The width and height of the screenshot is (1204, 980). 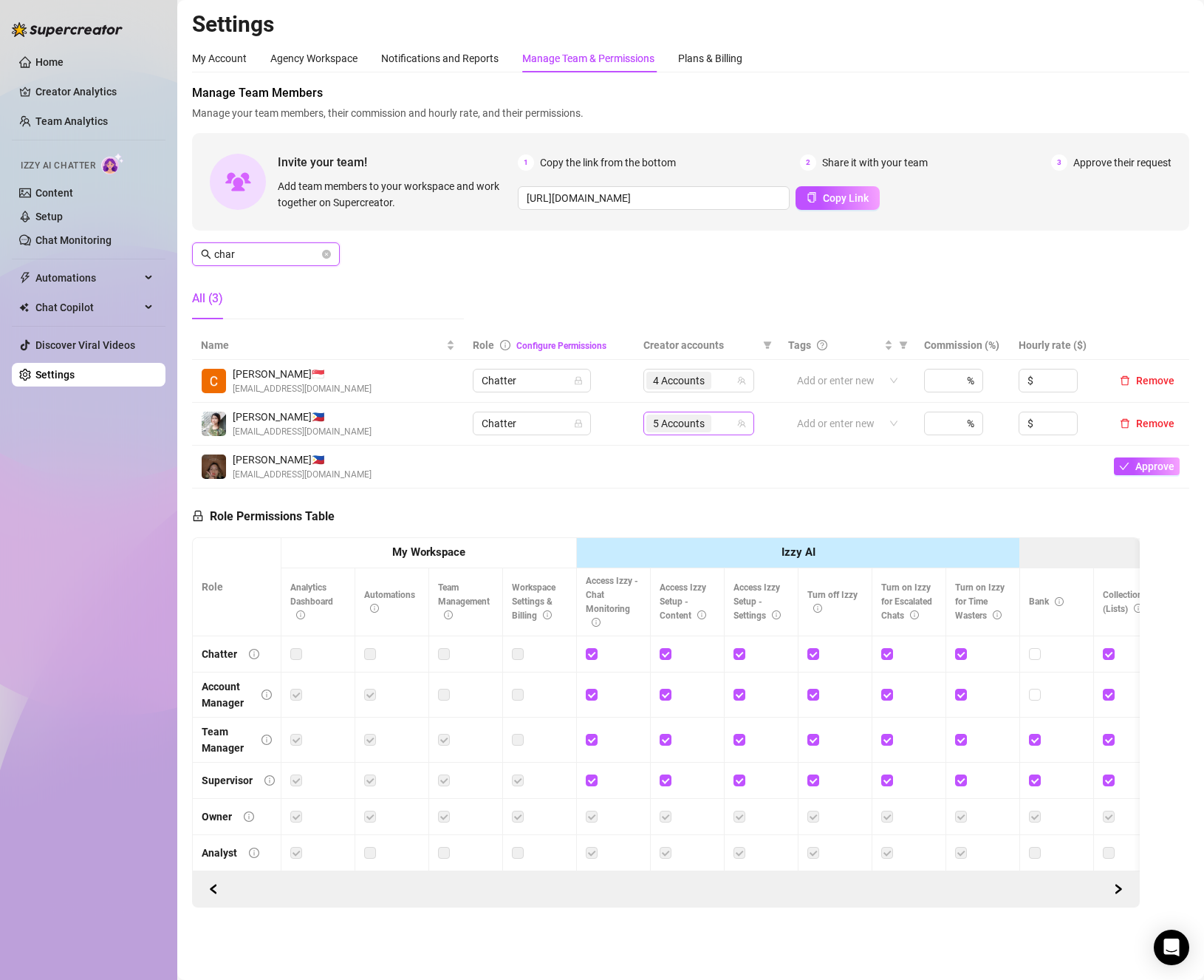 I want to click on button: Scroll Forward, so click(x=214, y=889).